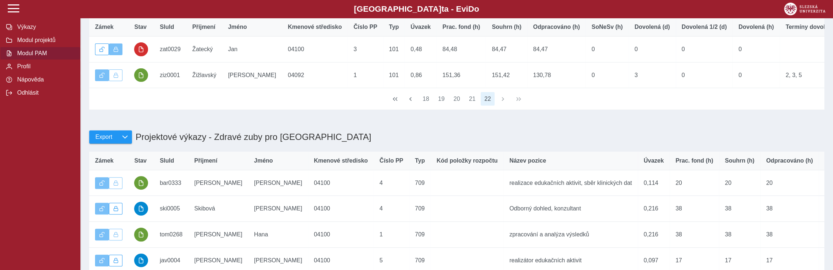 This screenshot has width=833, height=270. Describe the element at coordinates (45, 40) in the screenshot. I see `span: Modul projektů` at that location.